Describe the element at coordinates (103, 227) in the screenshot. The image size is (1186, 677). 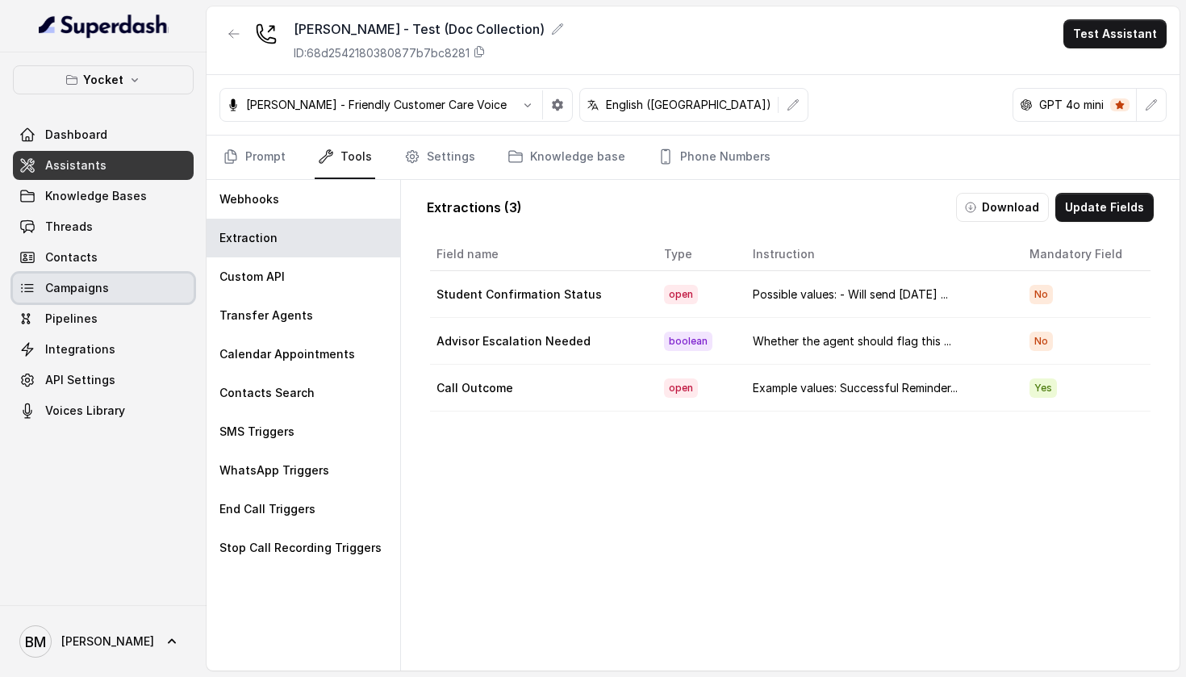
I see `a: Threads` at that location.